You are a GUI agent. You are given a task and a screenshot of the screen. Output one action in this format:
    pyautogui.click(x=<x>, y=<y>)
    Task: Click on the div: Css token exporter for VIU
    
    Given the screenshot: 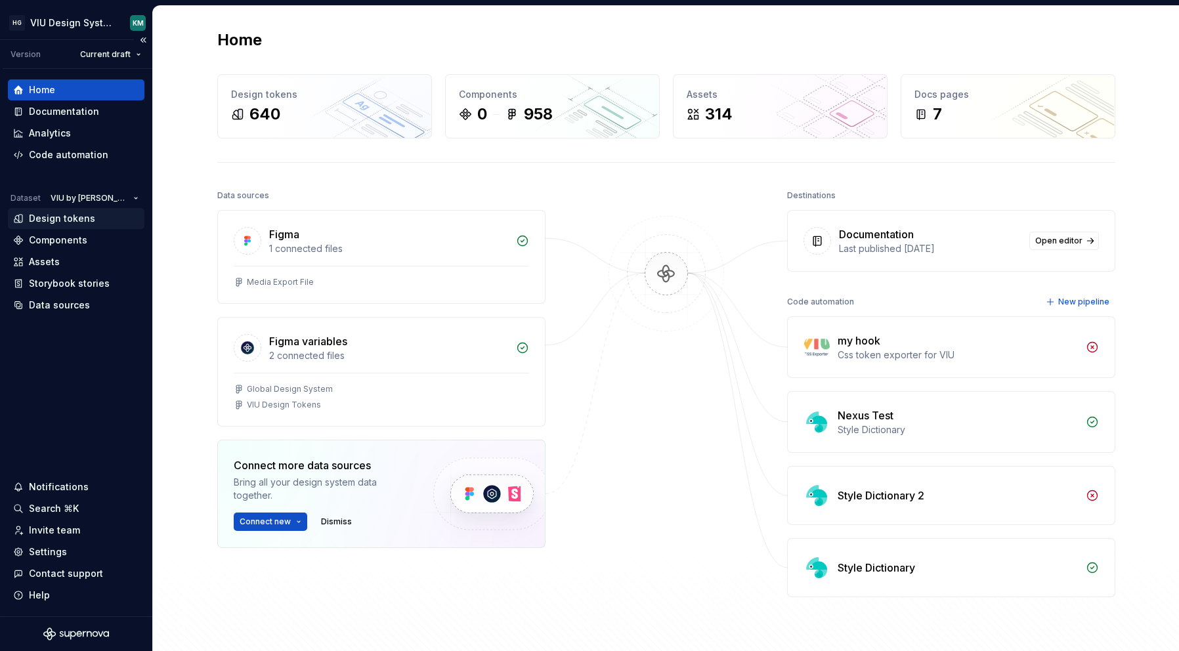 What is the action you would take?
    pyautogui.click(x=957, y=355)
    